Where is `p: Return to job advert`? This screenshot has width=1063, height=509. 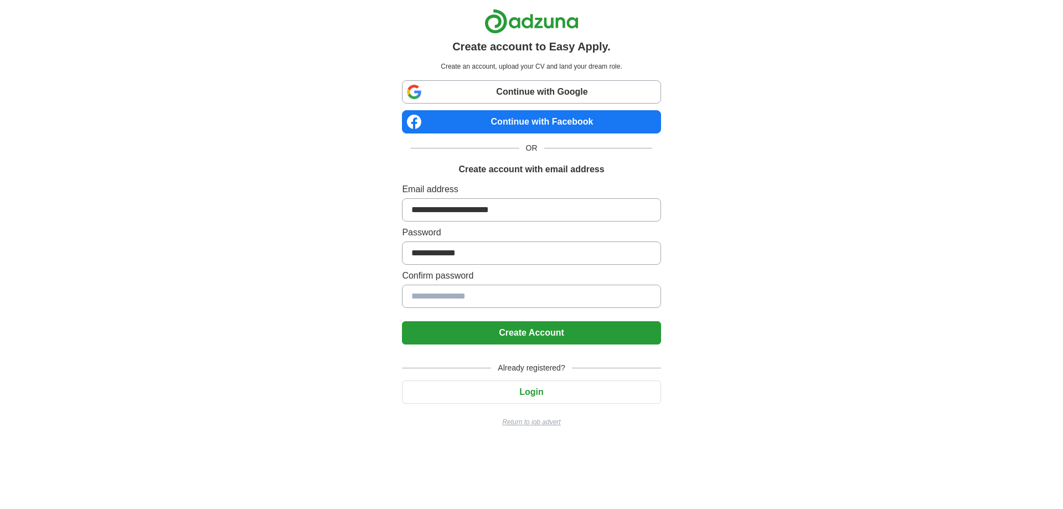 p: Return to job advert is located at coordinates (531, 422).